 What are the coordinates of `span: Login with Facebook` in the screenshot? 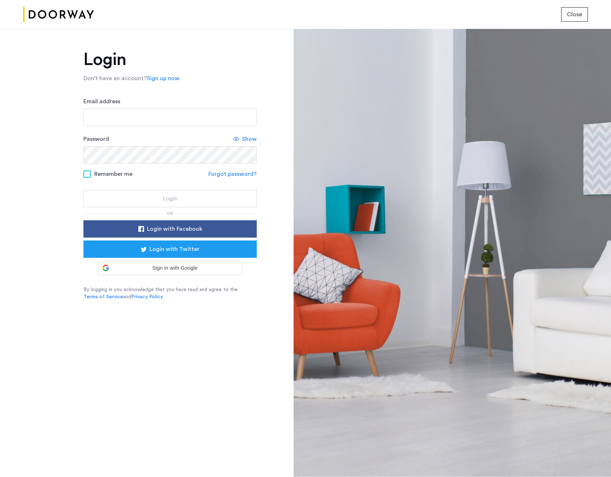 It's located at (174, 229).